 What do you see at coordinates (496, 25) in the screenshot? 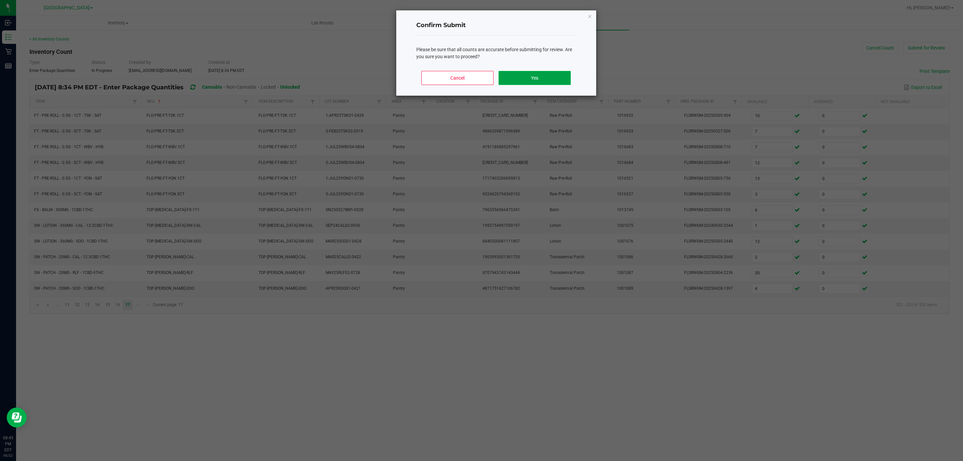
I see `h4: Confirm Submit` at bounding box center [496, 25].